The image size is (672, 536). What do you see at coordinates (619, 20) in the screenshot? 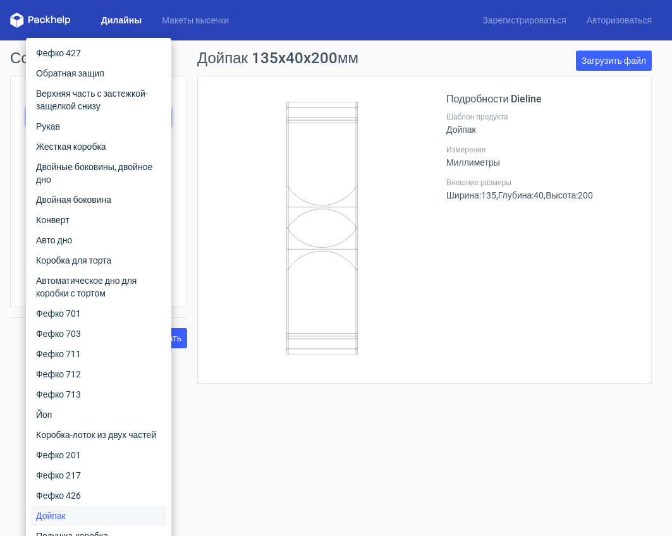
I see `a: Авторизоваться` at bounding box center [619, 20].